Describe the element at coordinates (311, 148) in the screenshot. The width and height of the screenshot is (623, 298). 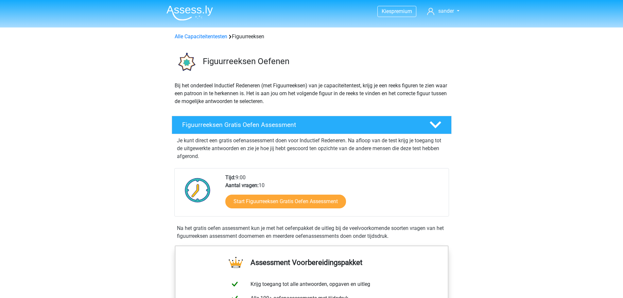
I see `p: Je kunt direct een gratis oefenassessment doen voor Inductief Redeneren. Na afloop van de test kr...` at that location.